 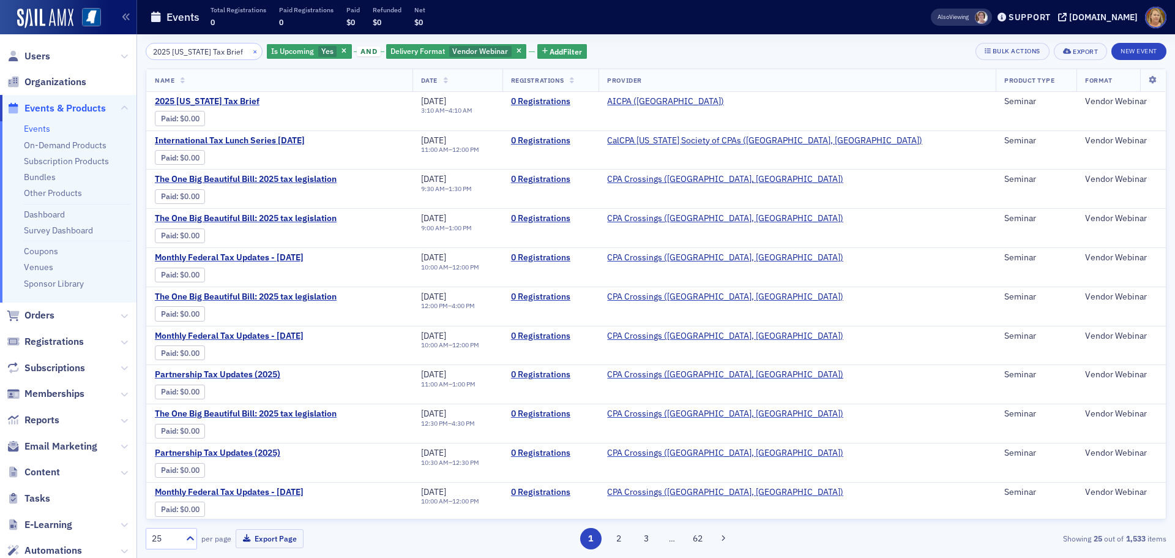 I want to click on a: Other Products, so click(x=53, y=193).